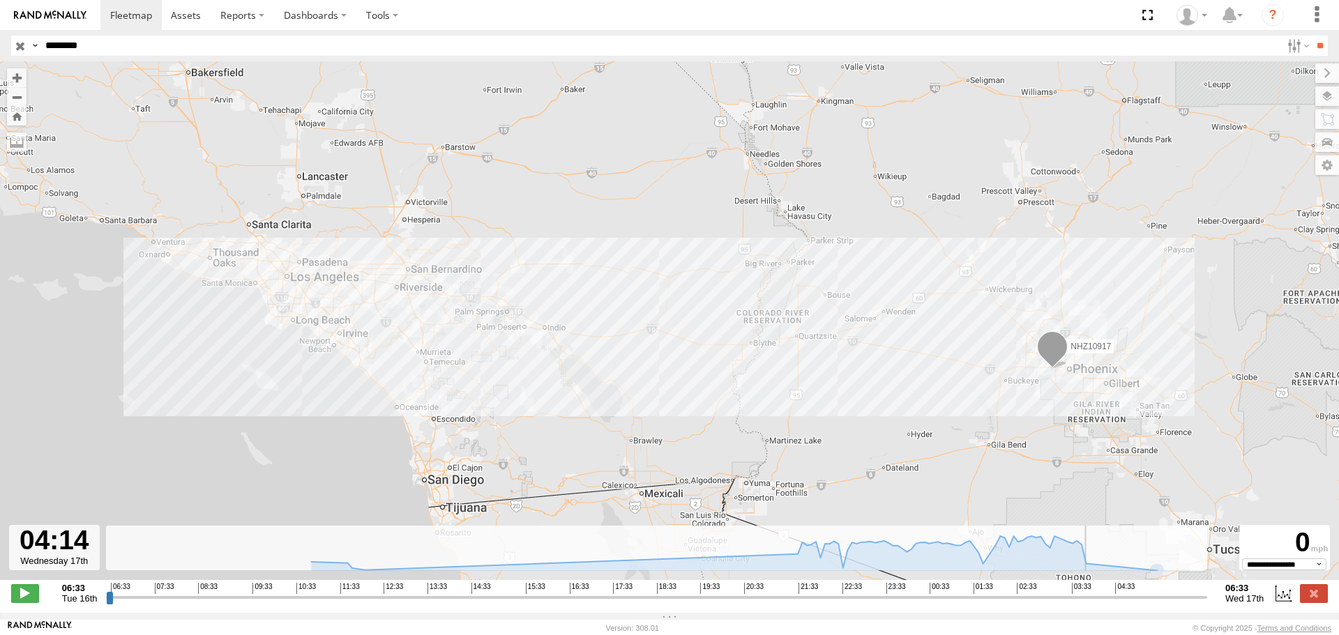  Describe the element at coordinates (710, 589) in the screenshot. I see `span: 19:33` at that location.